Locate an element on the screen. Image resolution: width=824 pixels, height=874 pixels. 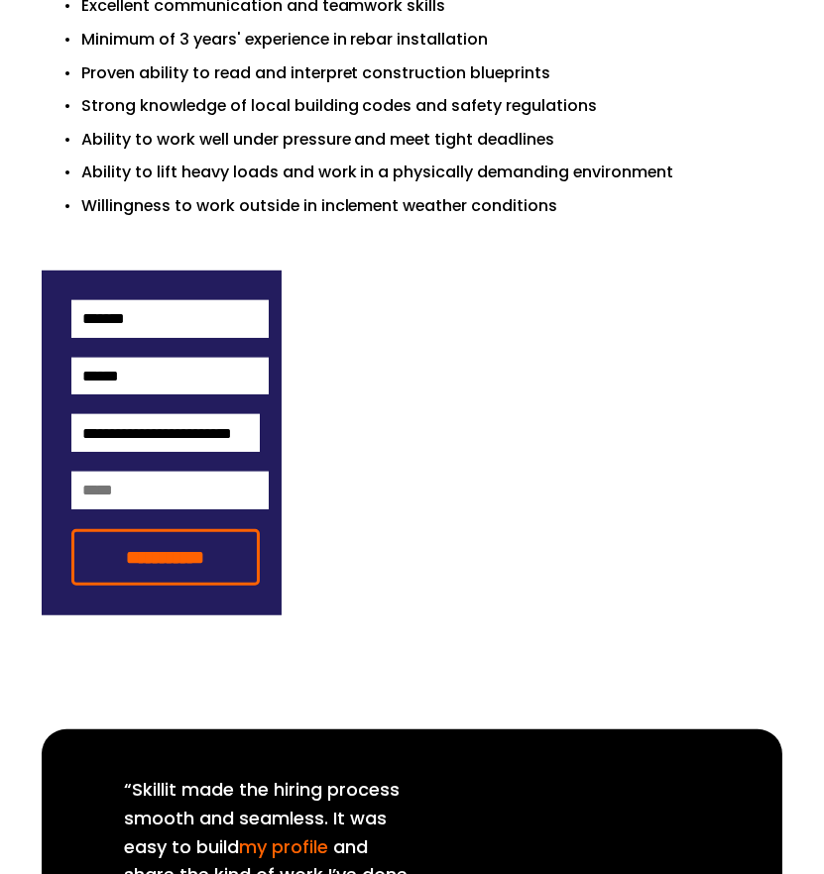
p: Ability to lift heavy loads and work in a physically demanding environment is located at coordinates (432, 172).